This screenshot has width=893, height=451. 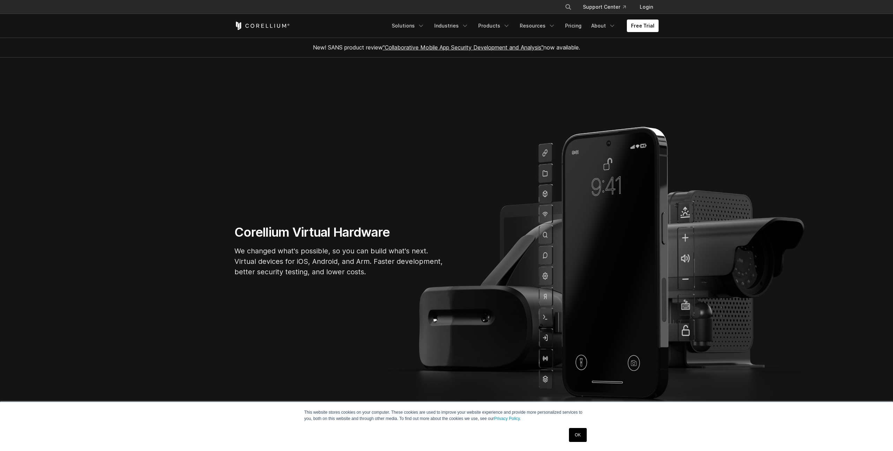 What do you see at coordinates (494, 26) in the screenshot?
I see `a: Products` at bounding box center [494, 26].